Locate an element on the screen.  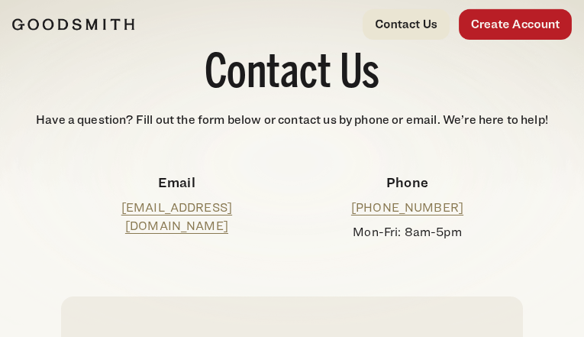
h4: Email is located at coordinates (176, 182).